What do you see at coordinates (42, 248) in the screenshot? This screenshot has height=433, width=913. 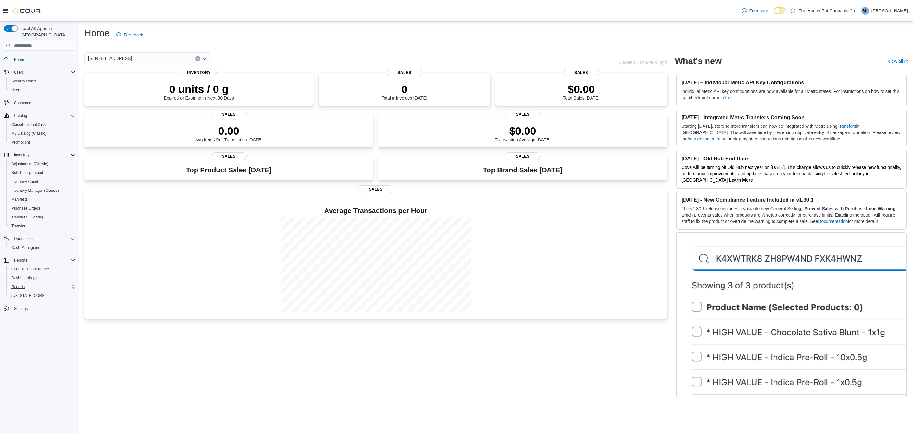 I see `button: Cash Management` at bounding box center [42, 248].